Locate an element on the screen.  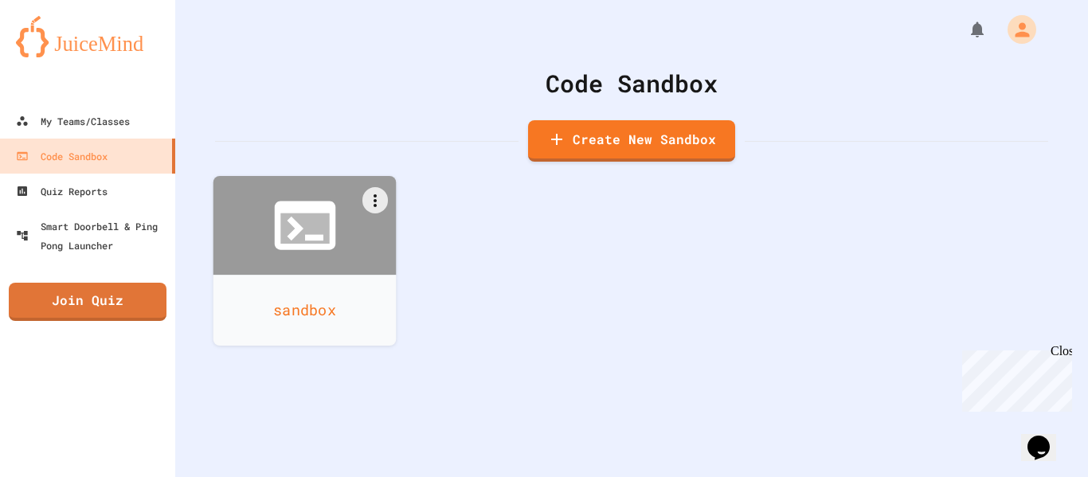
div: Smart Doorbell & Ping Pong Launcher is located at coordinates (92, 236).